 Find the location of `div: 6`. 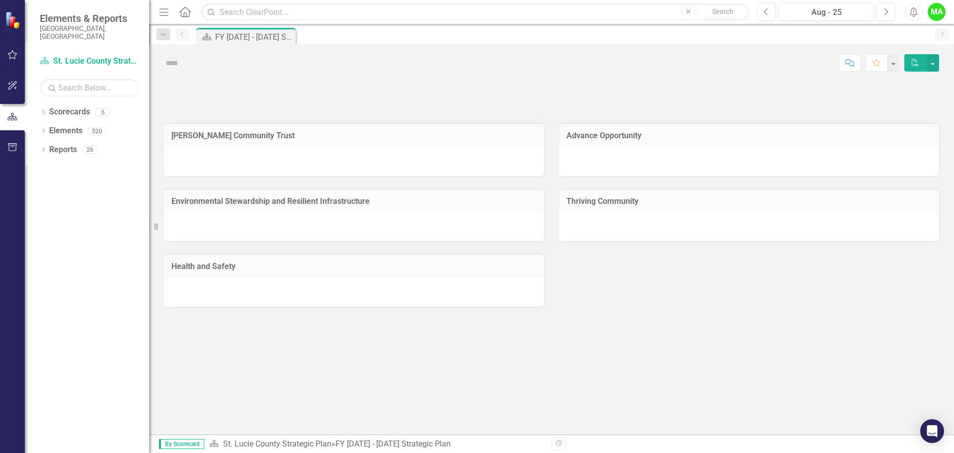

div: 6 is located at coordinates (103, 112).